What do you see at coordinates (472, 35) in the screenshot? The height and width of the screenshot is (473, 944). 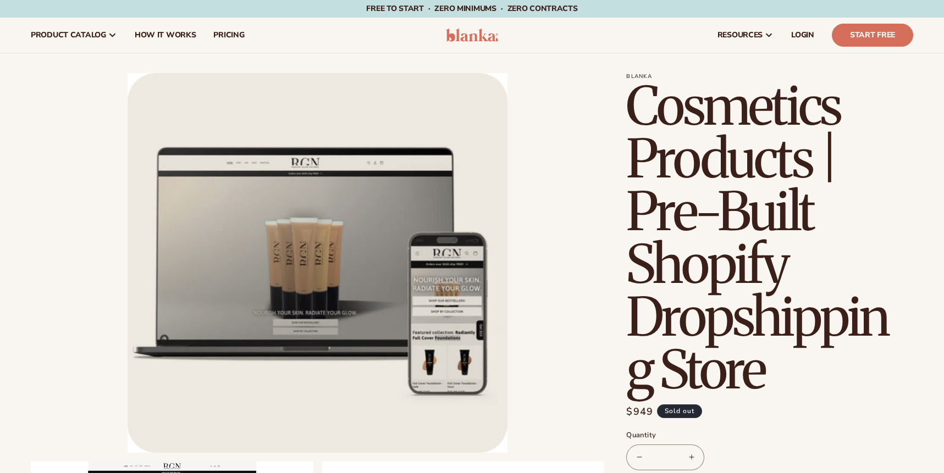 I see `a: logo` at bounding box center [472, 35].